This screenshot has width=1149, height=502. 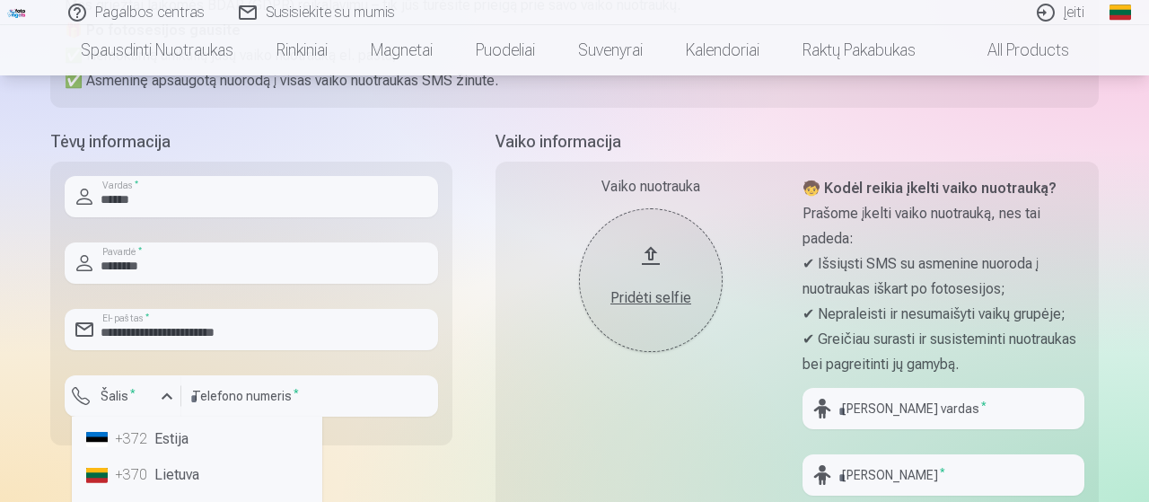 What do you see at coordinates (943, 352) in the screenshot?
I see `p: ✔ Greičiau surasti ir susisteminti nuotraukas bei pagreitinti jų gamybą.` at bounding box center [943, 352].